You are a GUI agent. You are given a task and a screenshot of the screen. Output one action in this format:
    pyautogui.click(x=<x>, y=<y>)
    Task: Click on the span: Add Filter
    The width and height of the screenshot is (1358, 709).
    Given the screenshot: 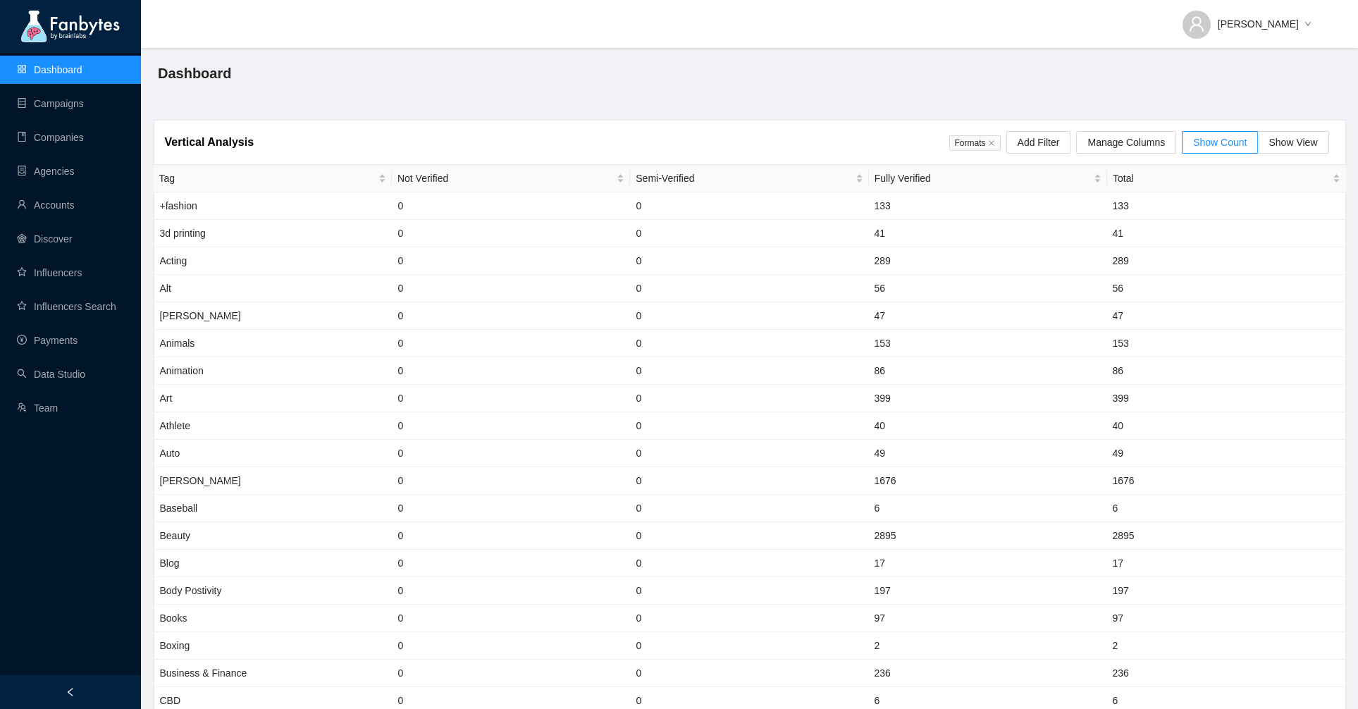 What is the action you would take?
    pyautogui.click(x=1039, y=142)
    